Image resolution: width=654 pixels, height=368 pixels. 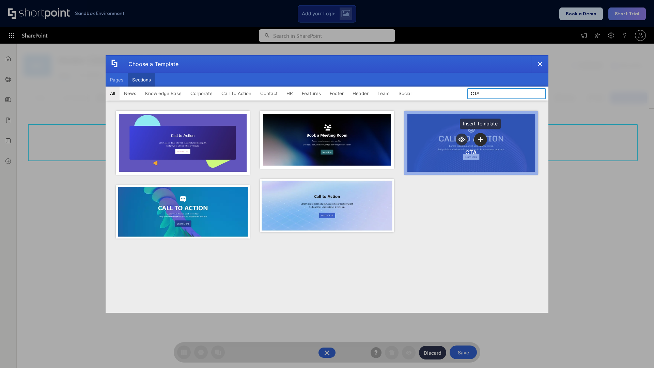 I want to click on button: Sections, so click(x=141, y=80).